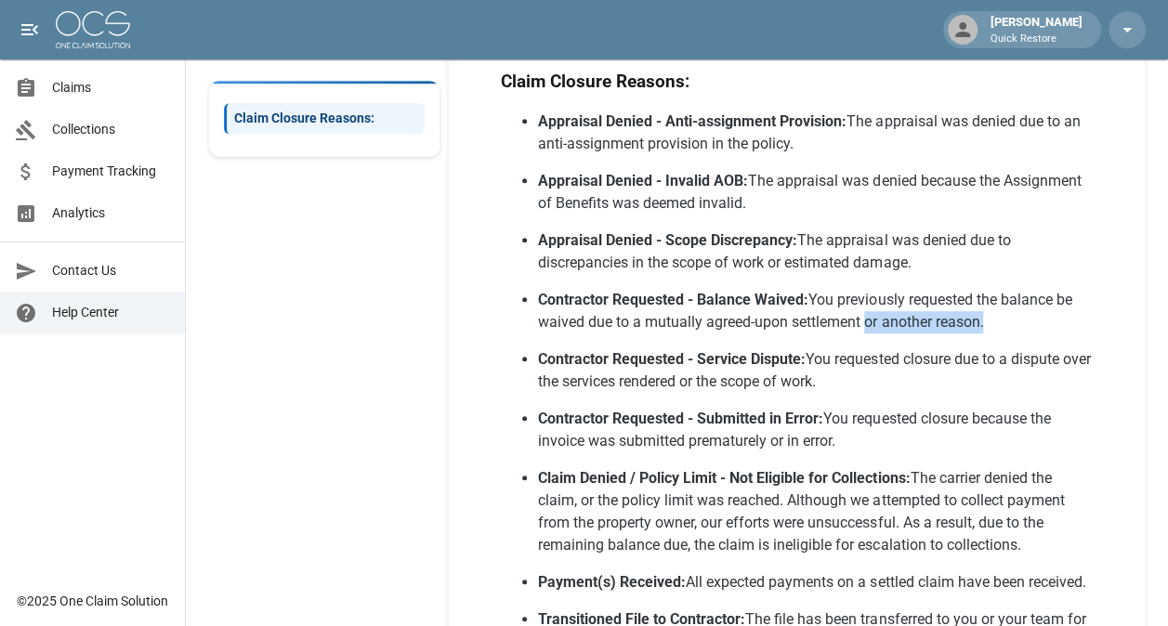 Image resolution: width=1168 pixels, height=626 pixels. Describe the element at coordinates (692, 121) in the screenshot. I see `span: Appraisal Denied - Anti-assignment Provision:` at that location.